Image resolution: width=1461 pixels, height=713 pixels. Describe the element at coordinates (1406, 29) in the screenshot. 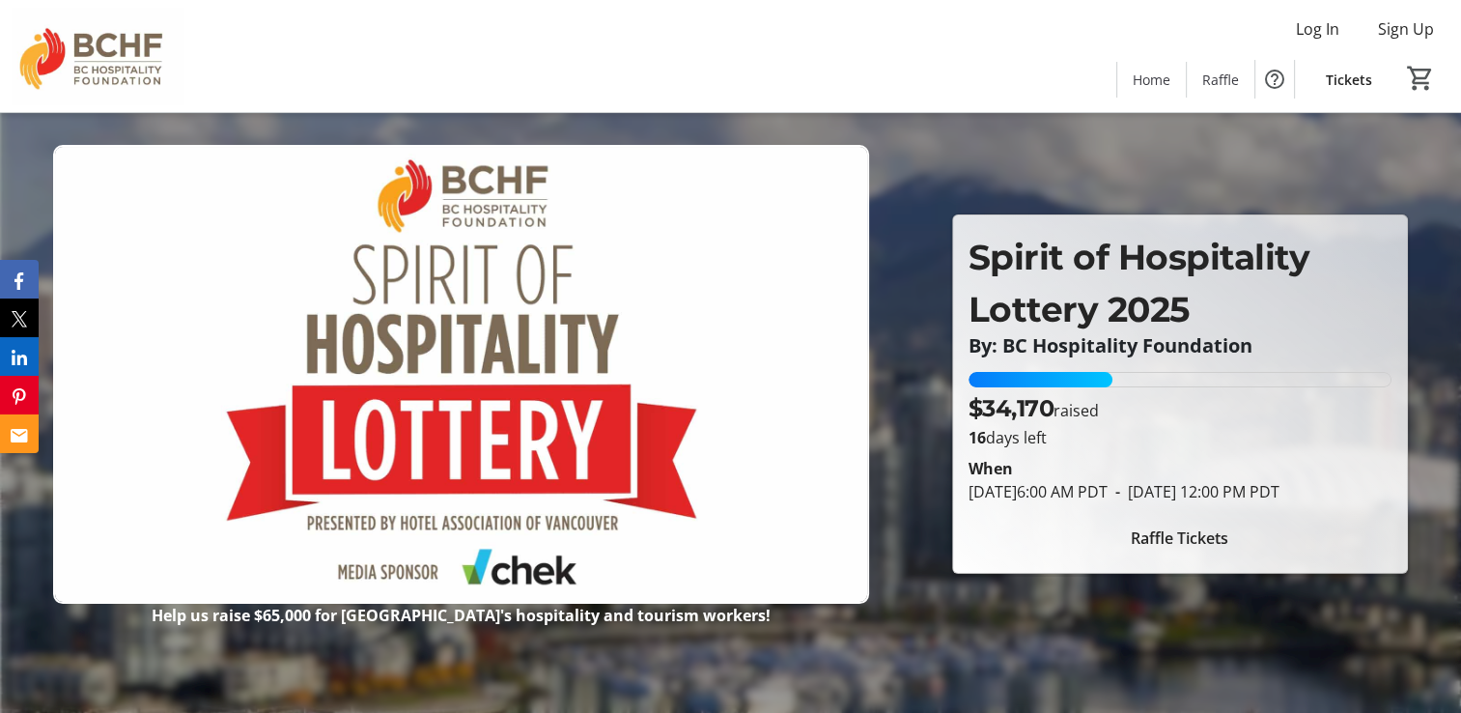

I see `span: Sign Up` at that location.